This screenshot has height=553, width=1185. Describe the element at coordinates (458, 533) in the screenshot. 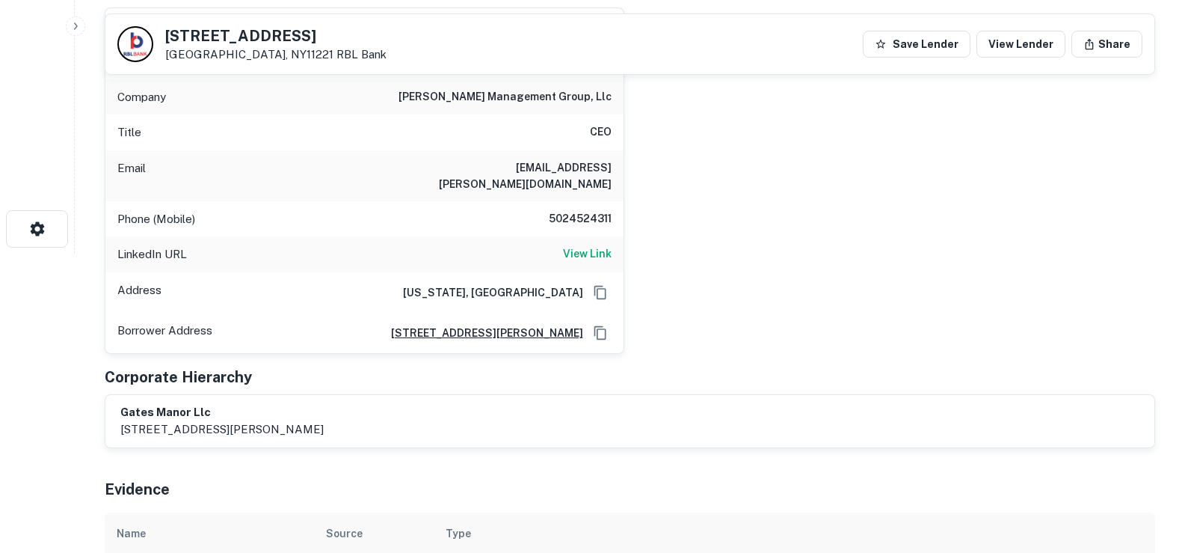

I see `div: Type` at that location.